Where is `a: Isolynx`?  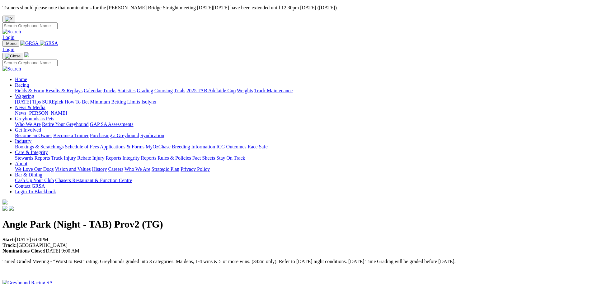 a: Isolynx is located at coordinates (149, 102).